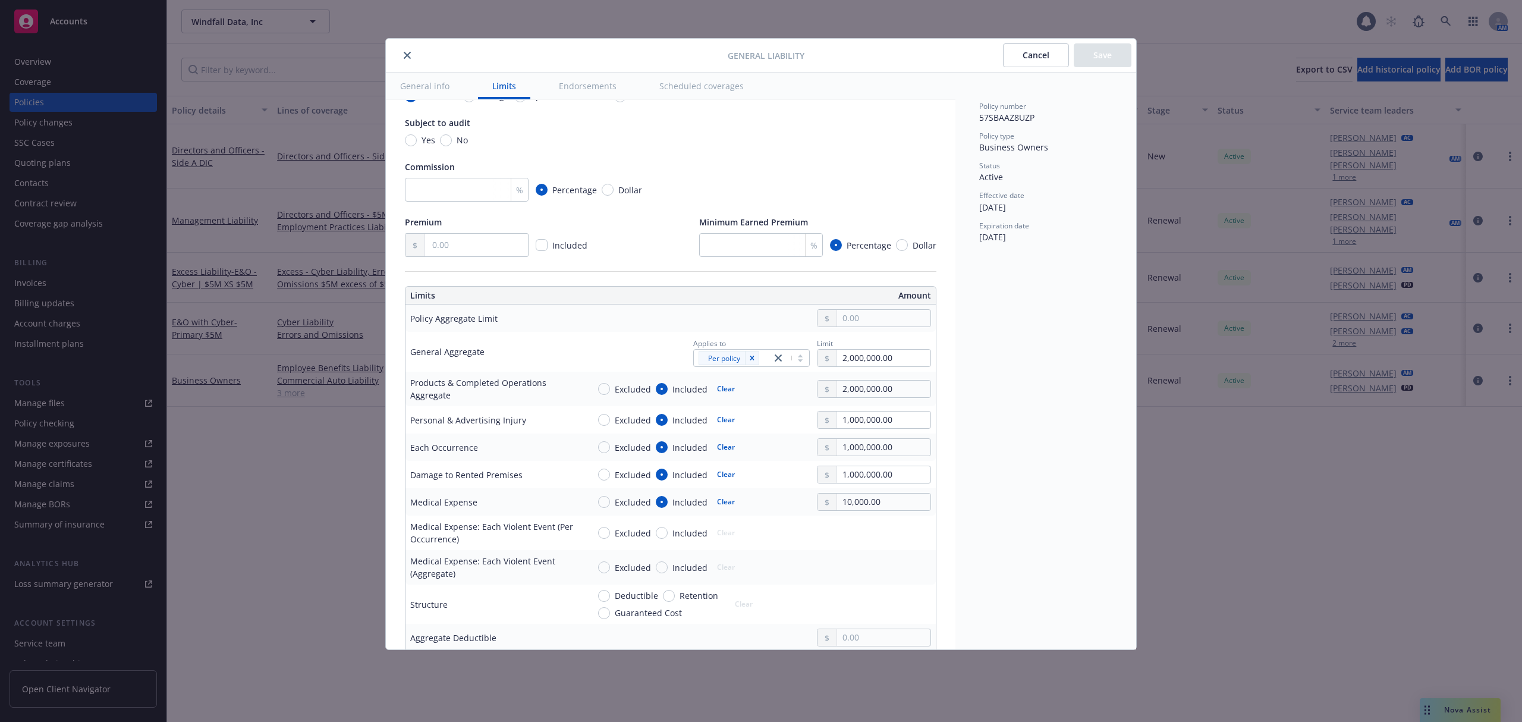 The width and height of the screenshot is (1522, 722). Describe the element at coordinates (495, 389) in the screenshot. I see `div: Products & Completed Operations Aggregate` at that location.